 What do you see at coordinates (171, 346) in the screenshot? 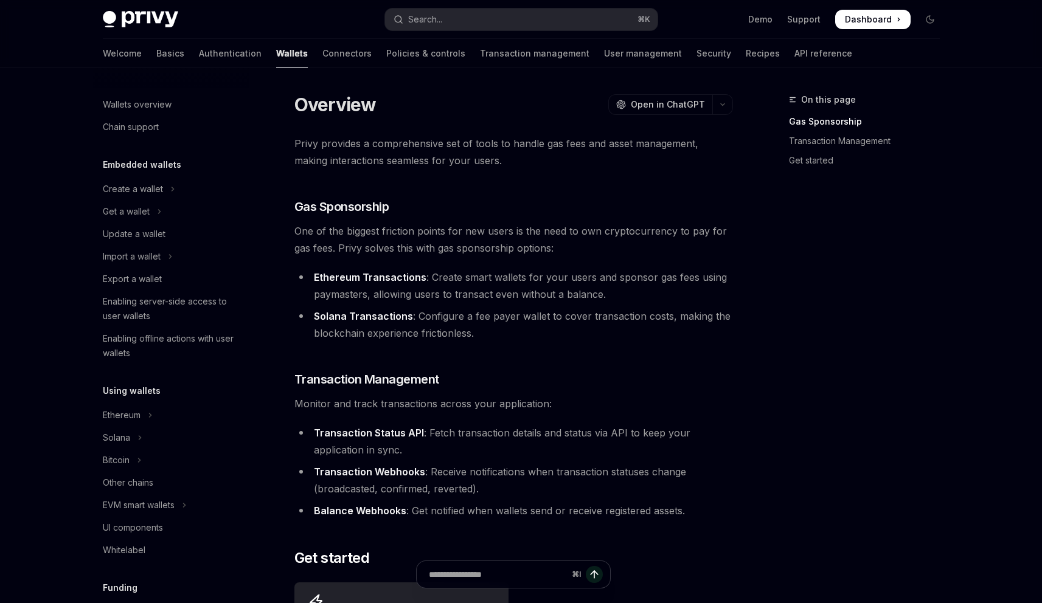
I see `a: Enabling offline actions with user wallets` at bounding box center [171, 346].